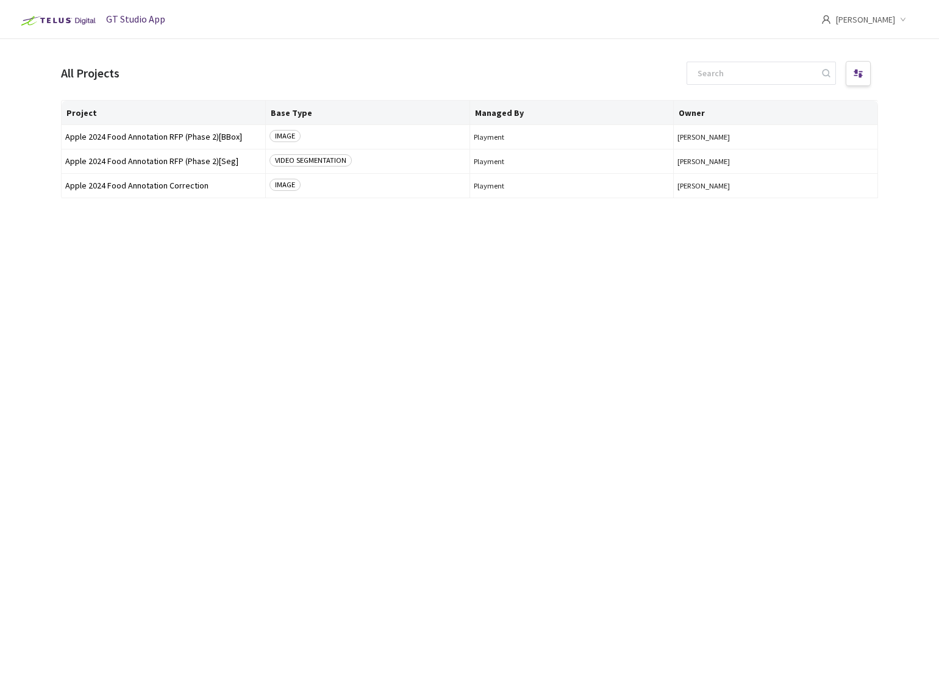 The width and height of the screenshot is (939, 699). Describe the element at coordinates (826, 20) in the screenshot. I see `span: user` at that location.